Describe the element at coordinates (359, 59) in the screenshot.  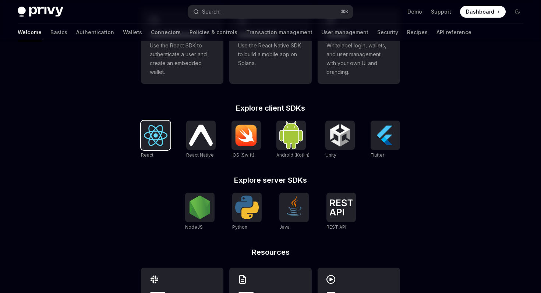
I see `span: Whitelabel login, wallets, and user management with your own UI and branding.` at that location.